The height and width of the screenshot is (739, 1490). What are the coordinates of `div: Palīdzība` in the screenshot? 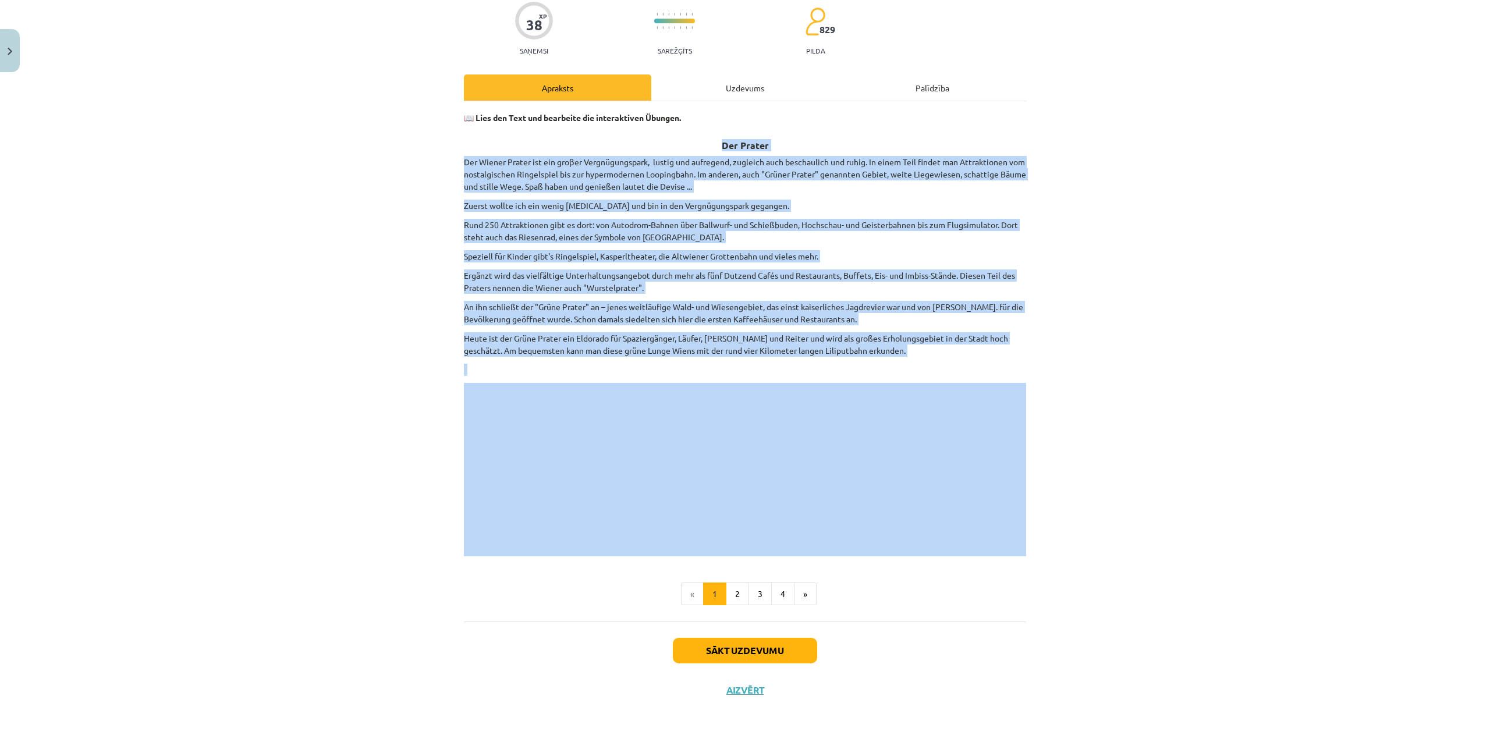 It's located at (932, 87).